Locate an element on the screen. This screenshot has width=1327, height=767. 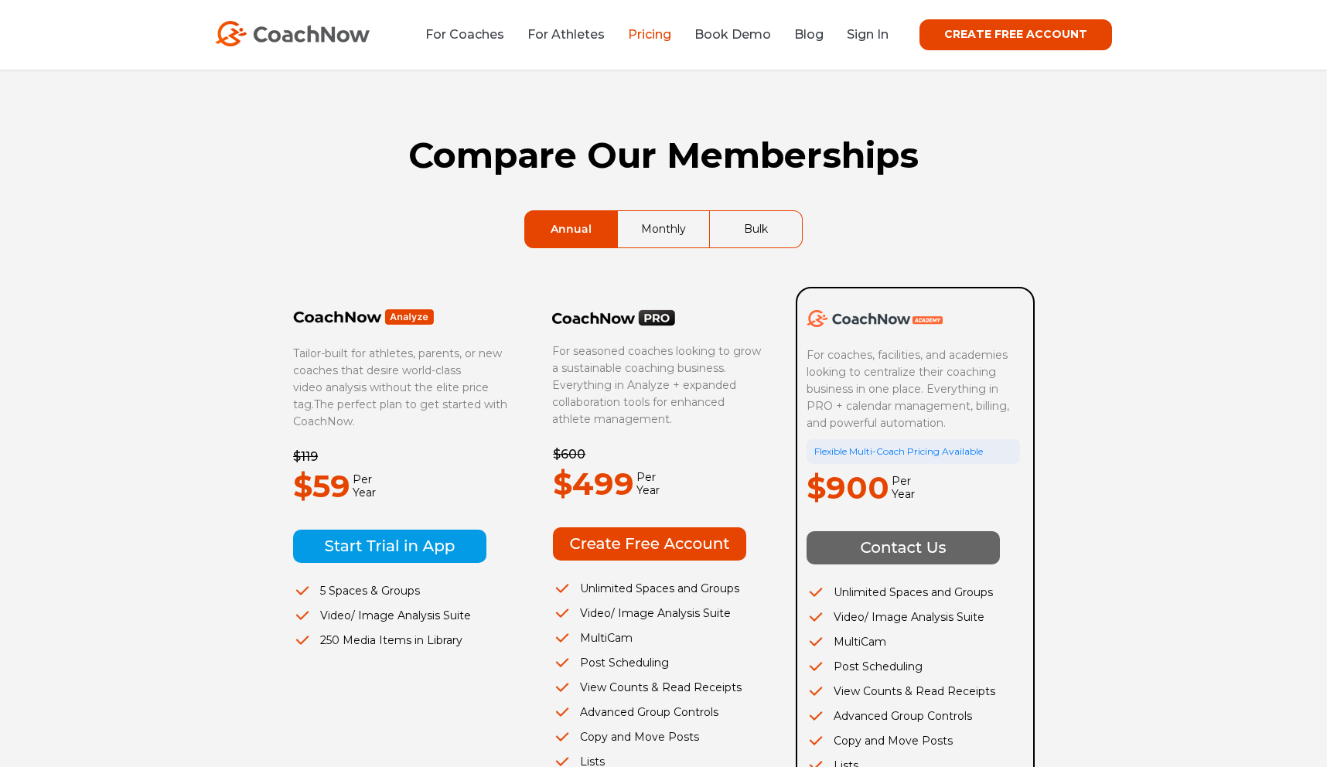
del: $119 is located at coordinates (305, 456).